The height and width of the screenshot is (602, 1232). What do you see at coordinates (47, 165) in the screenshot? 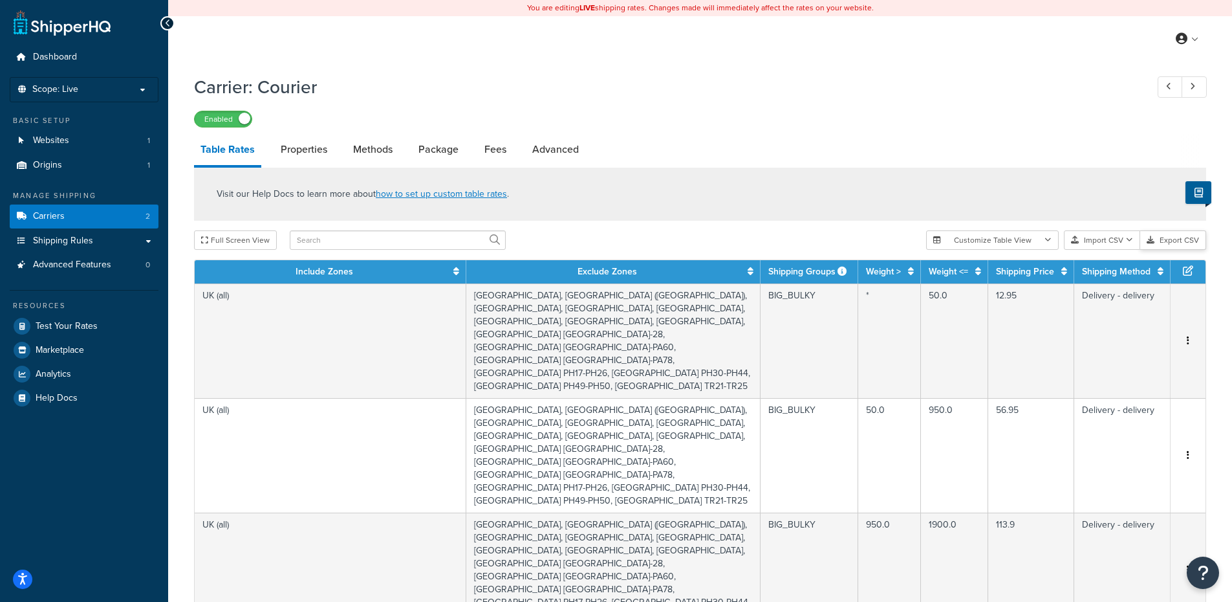
I see `span: Origins` at bounding box center [47, 165].